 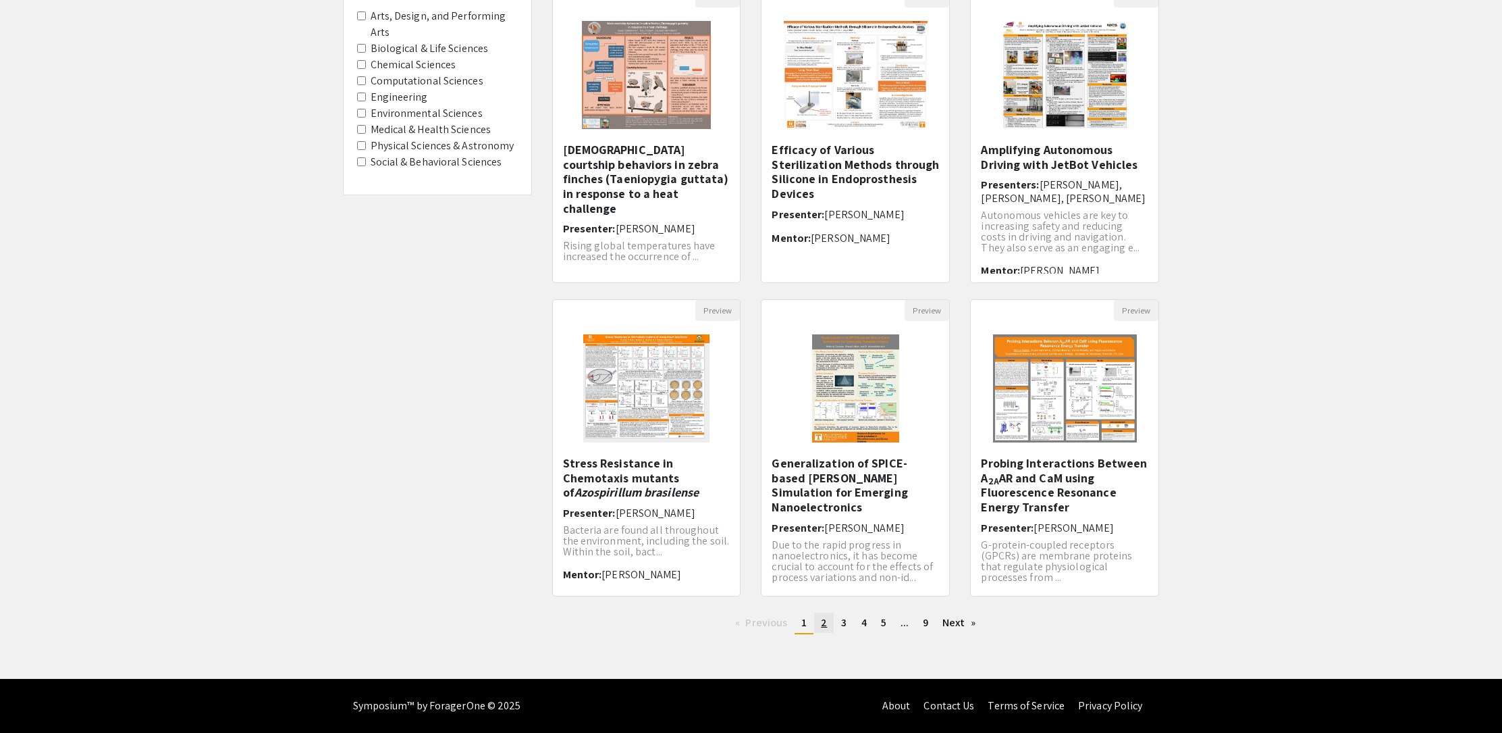 What do you see at coordinates (1065, 485) in the screenshot?
I see `h5: Probing Interactions Between A AR and CaM using Fluorescence Resonance Energy Transfer` at bounding box center [1065, 485].